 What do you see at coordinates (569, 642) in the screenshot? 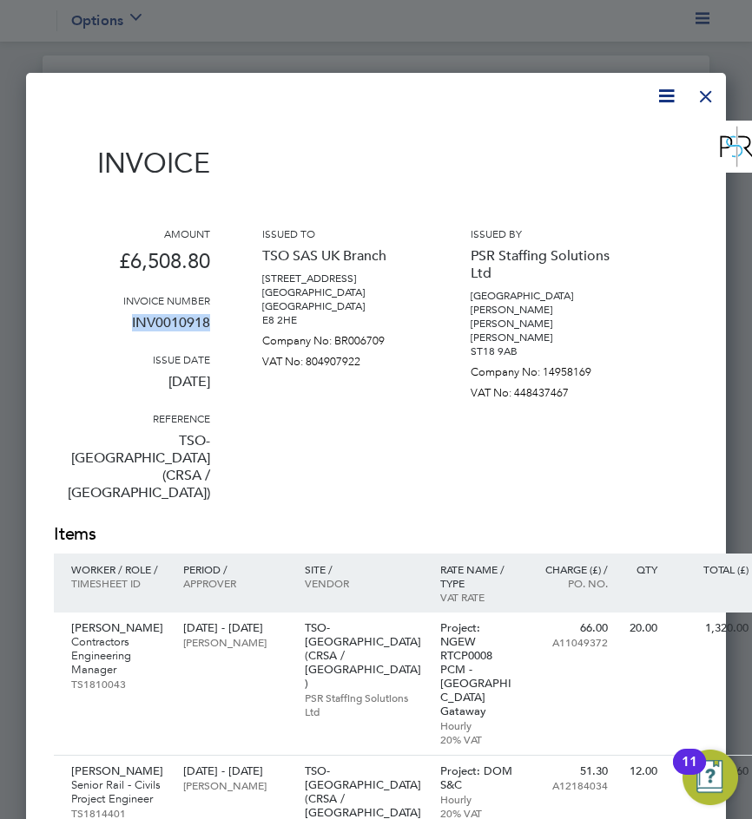
I see `p: A11049372` at bounding box center [569, 642].